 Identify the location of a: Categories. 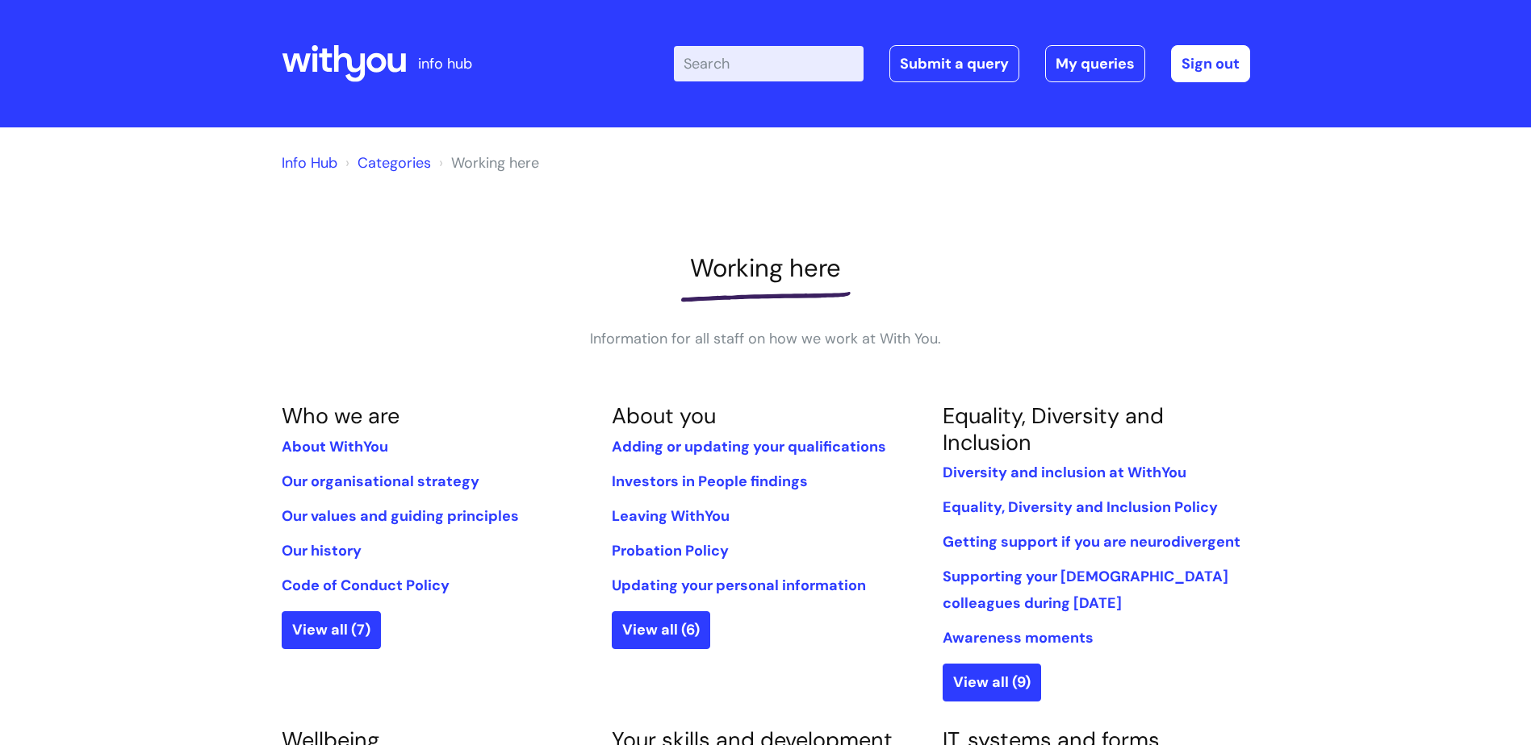
(394, 163).